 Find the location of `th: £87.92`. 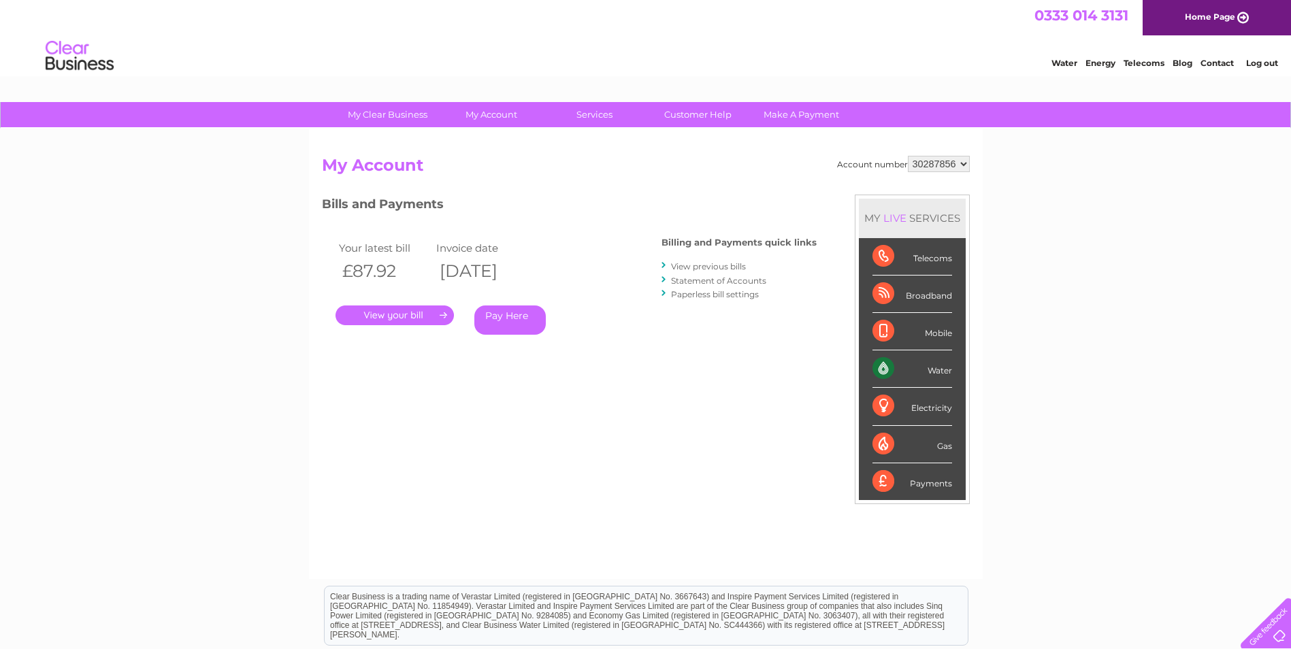

th: £87.92 is located at coordinates (385, 271).